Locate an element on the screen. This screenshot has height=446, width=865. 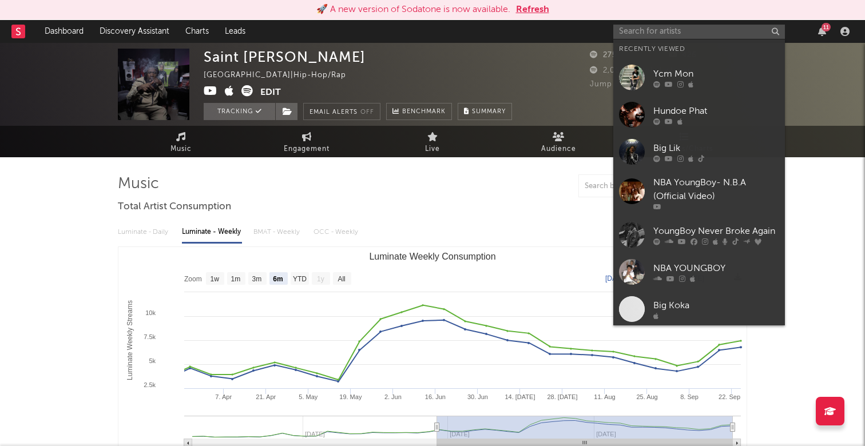
button: Email AlertsOff is located at coordinates (341, 112).